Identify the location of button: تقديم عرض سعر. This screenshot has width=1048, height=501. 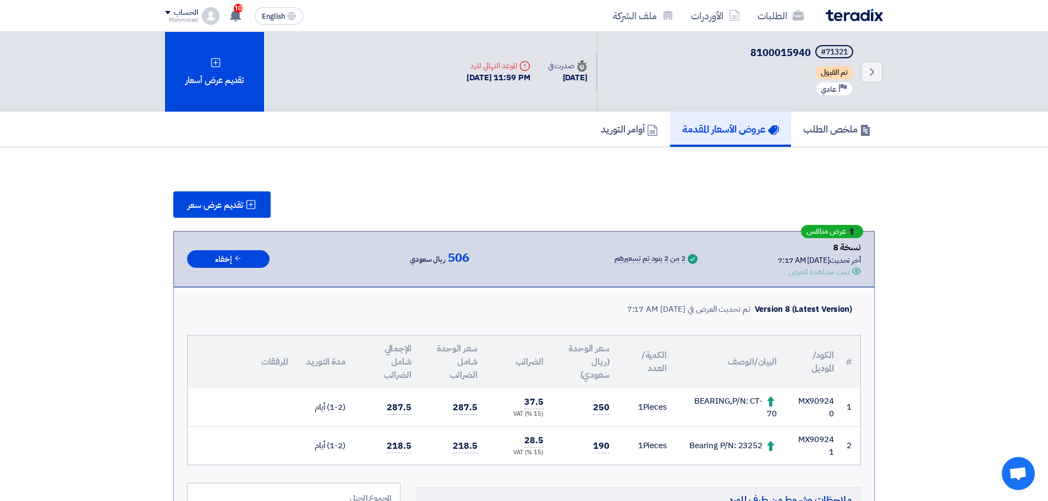
(222, 205).